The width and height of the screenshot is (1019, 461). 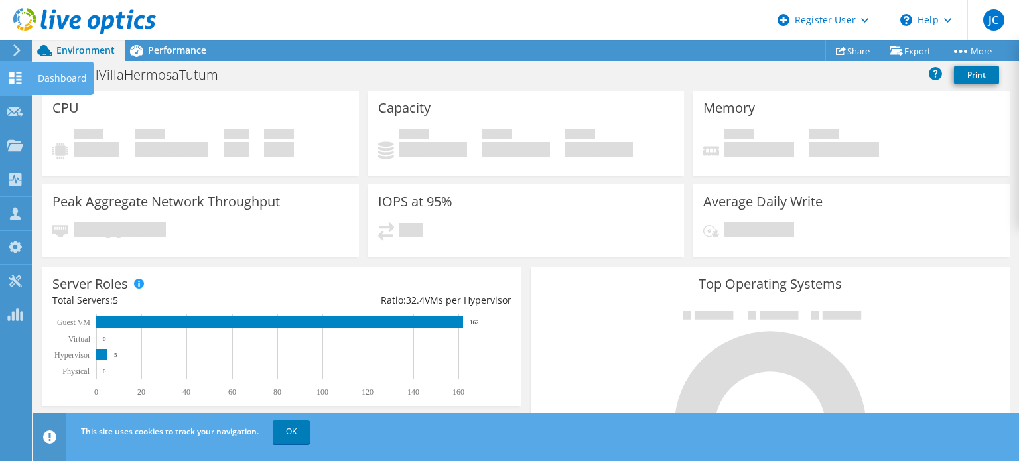 I want to click on span: Peak CPU, so click(x=88, y=135).